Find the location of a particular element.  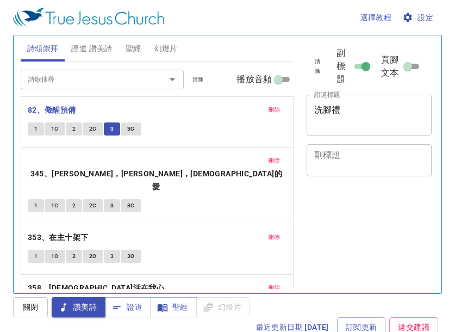

span: 副標題 is located at coordinates (344, 66).